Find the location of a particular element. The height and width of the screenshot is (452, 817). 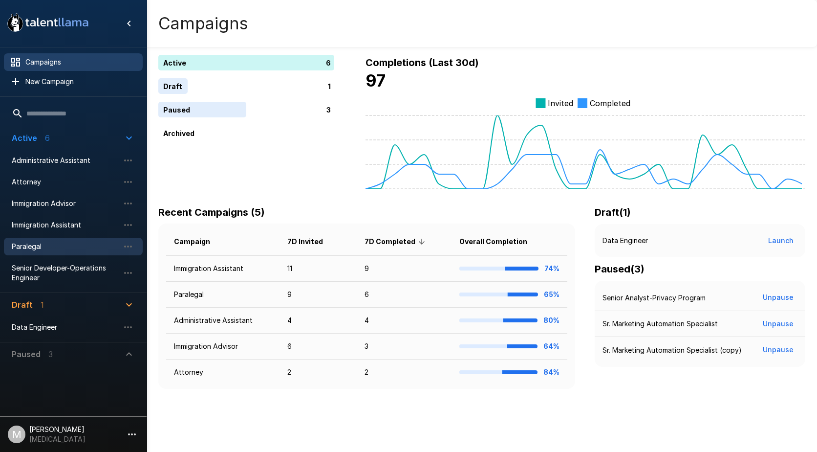

span: 7D Invited is located at coordinates (311, 242).